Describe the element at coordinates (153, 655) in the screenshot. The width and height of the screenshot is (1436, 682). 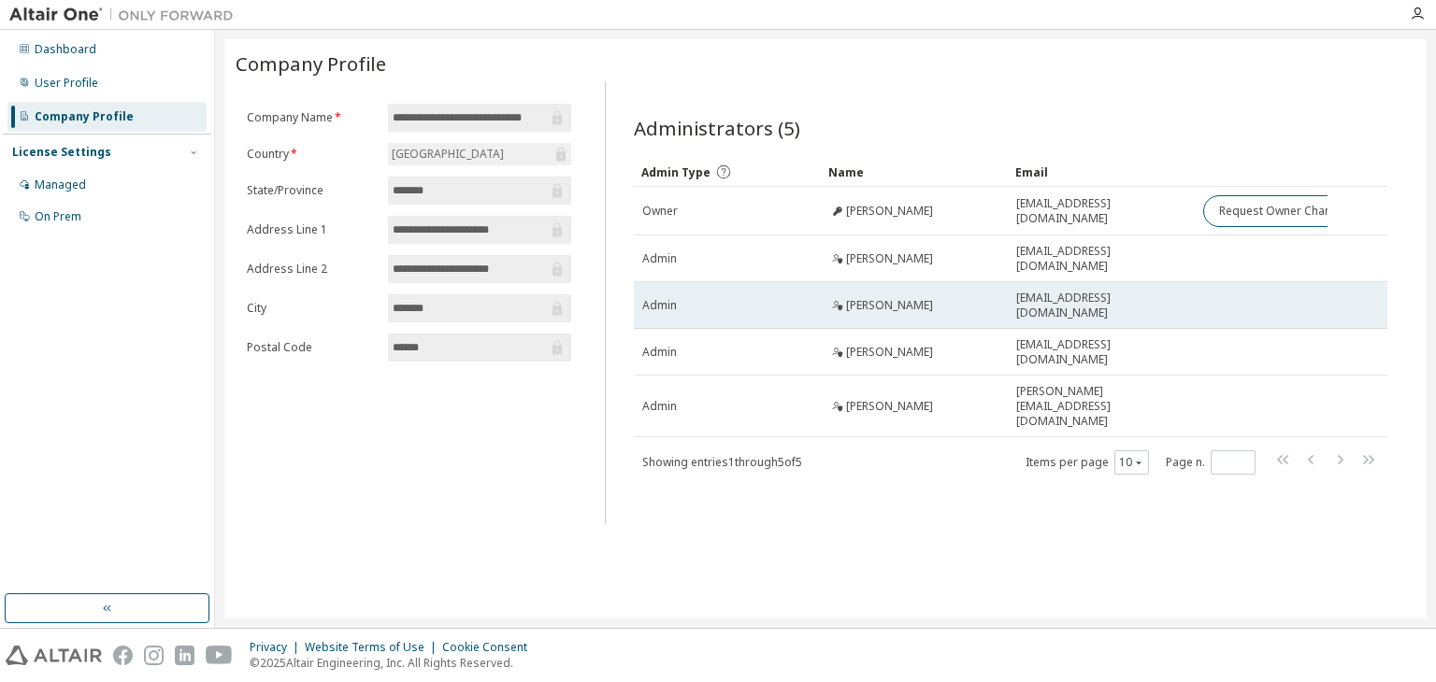
I see `img: instagram.svg` at that location.